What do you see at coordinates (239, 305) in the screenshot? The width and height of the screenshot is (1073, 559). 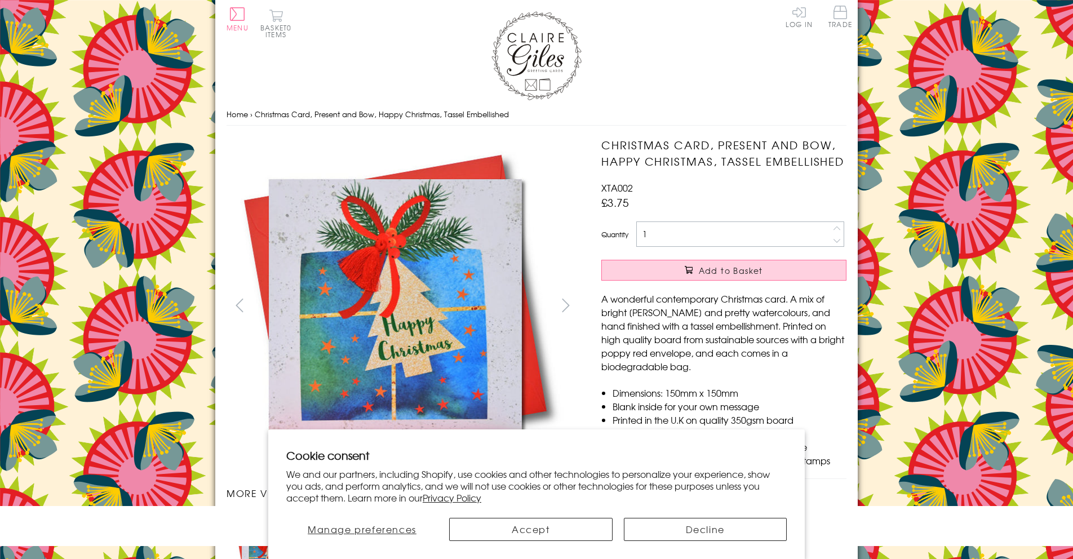 I see `button: prev` at bounding box center [239, 305].